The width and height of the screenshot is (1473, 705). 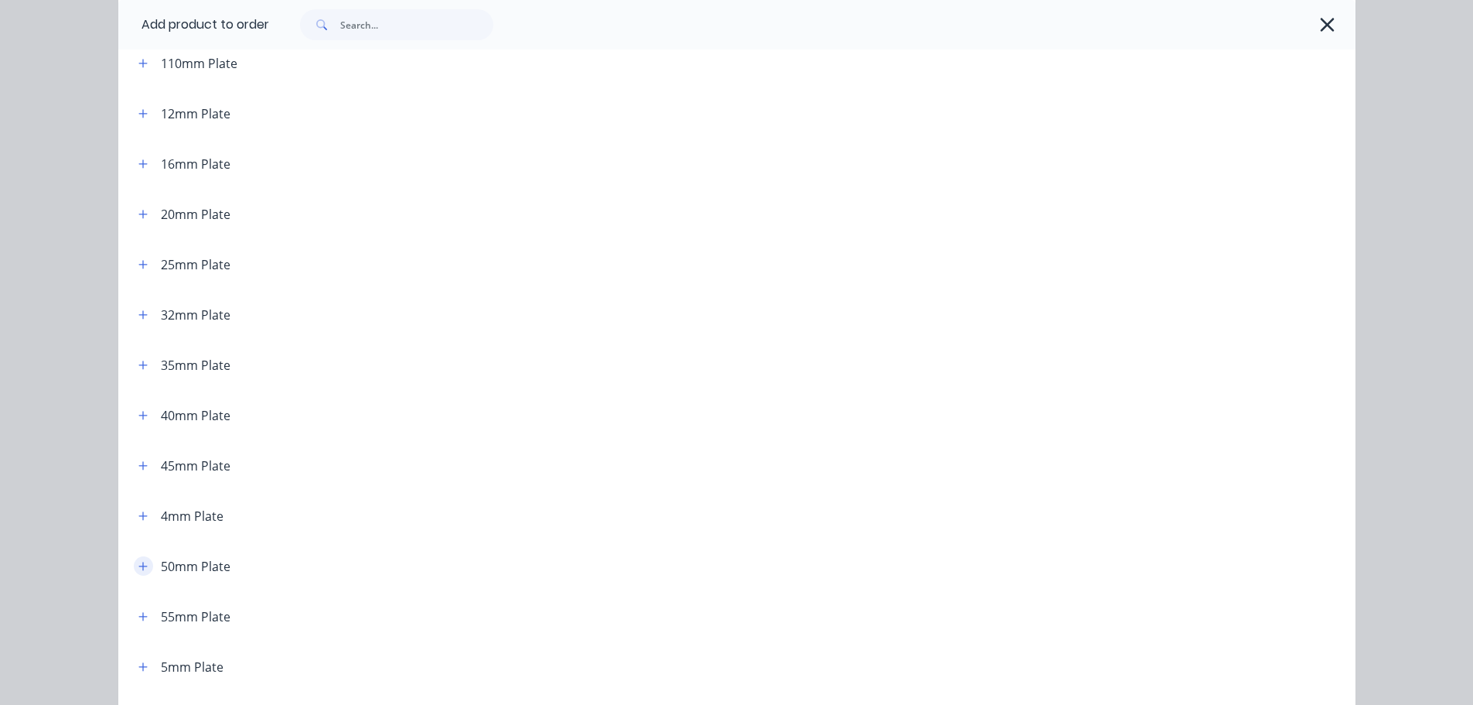 I want to click on input: Search..., so click(x=417, y=25).